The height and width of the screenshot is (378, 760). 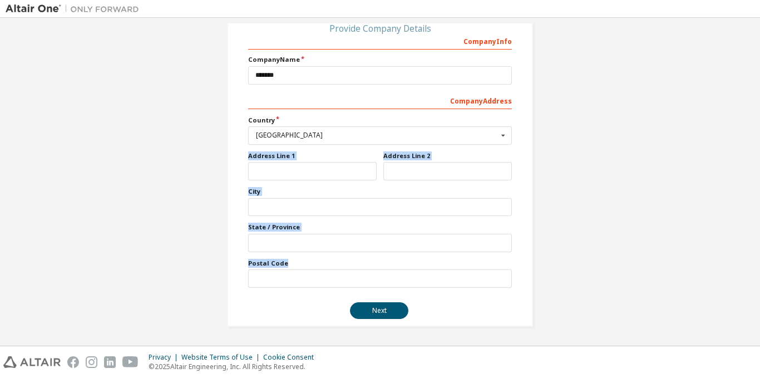 I want to click on p: © 2025 Altair Engineering, Inc. All Rights Reserved., so click(x=234, y=366).